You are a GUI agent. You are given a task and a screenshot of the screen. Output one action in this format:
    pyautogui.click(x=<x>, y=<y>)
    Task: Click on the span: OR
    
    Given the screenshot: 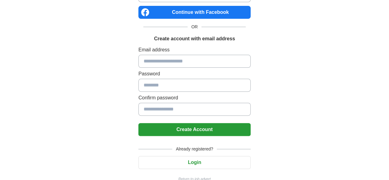 What is the action you would take?
    pyautogui.click(x=194, y=27)
    